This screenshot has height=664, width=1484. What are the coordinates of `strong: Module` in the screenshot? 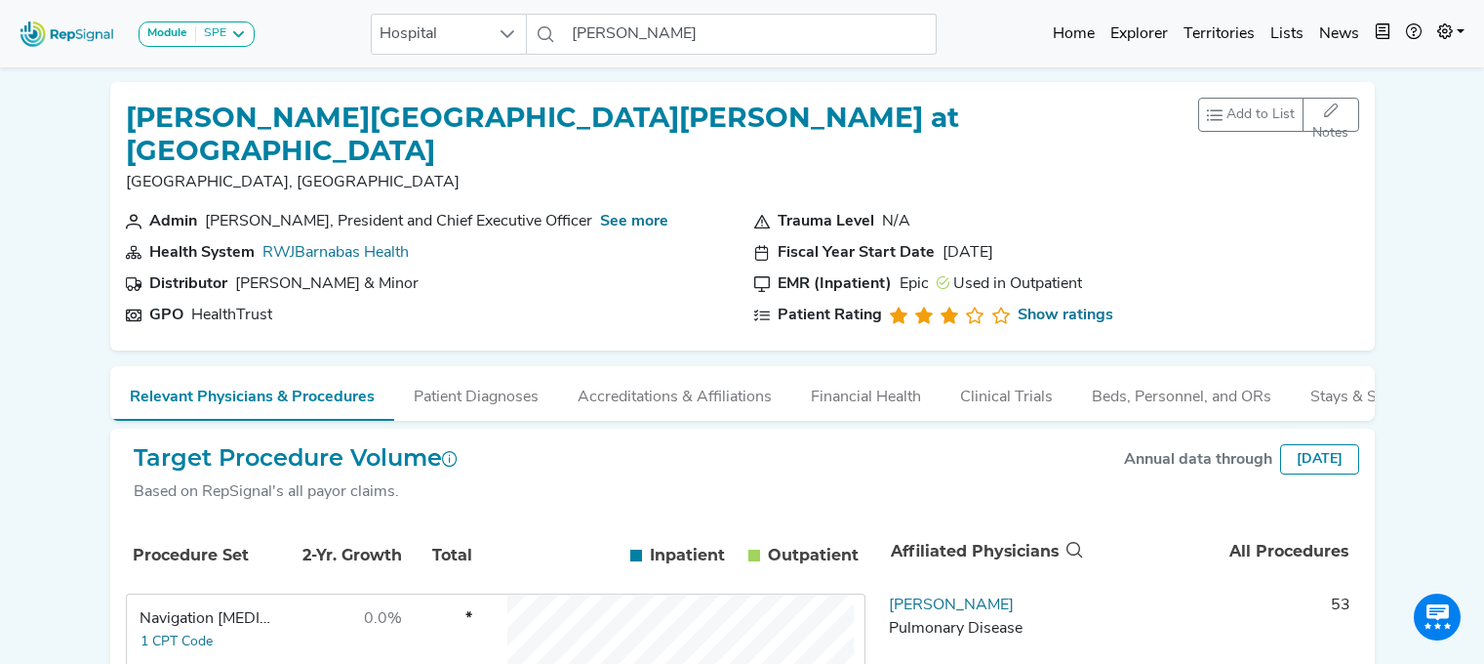 It's located at (167, 33).